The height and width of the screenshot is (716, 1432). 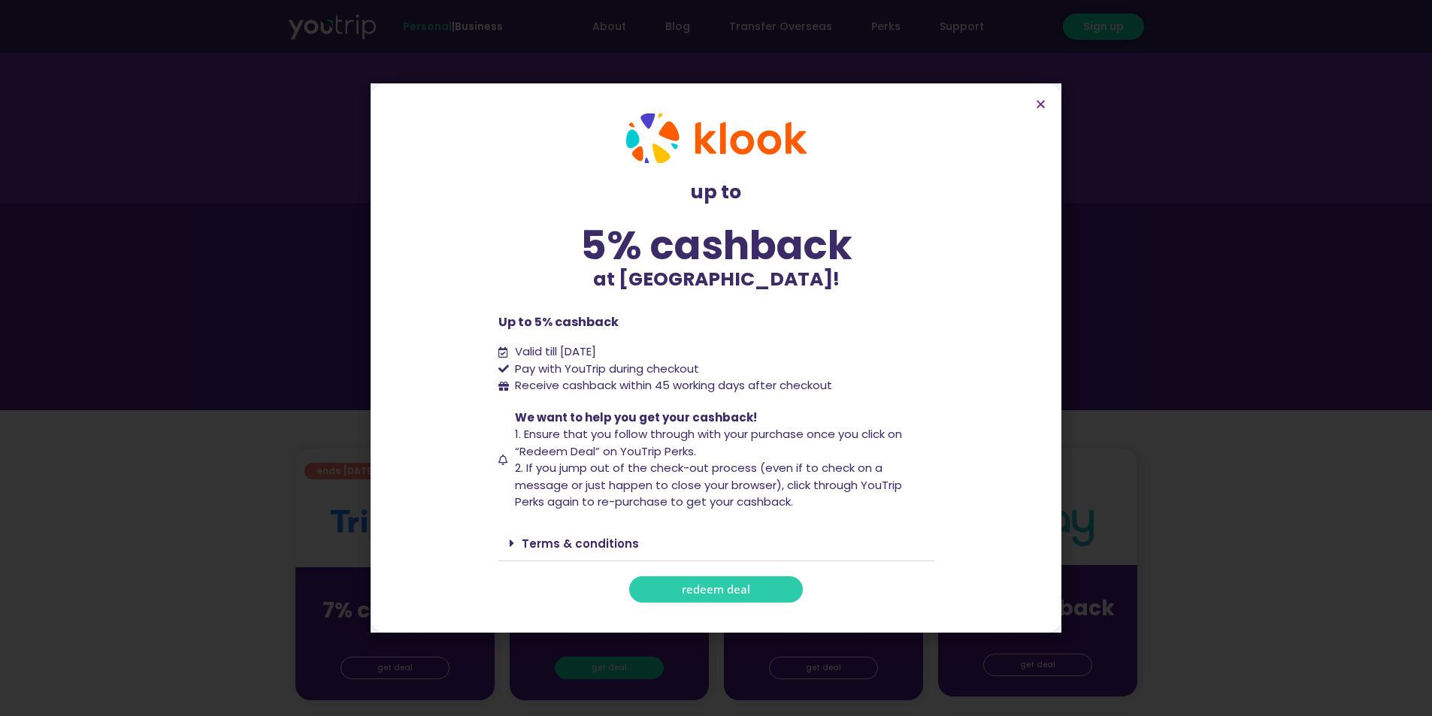 What do you see at coordinates (580, 543) in the screenshot?
I see `a: Terms & conditions` at bounding box center [580, 543].